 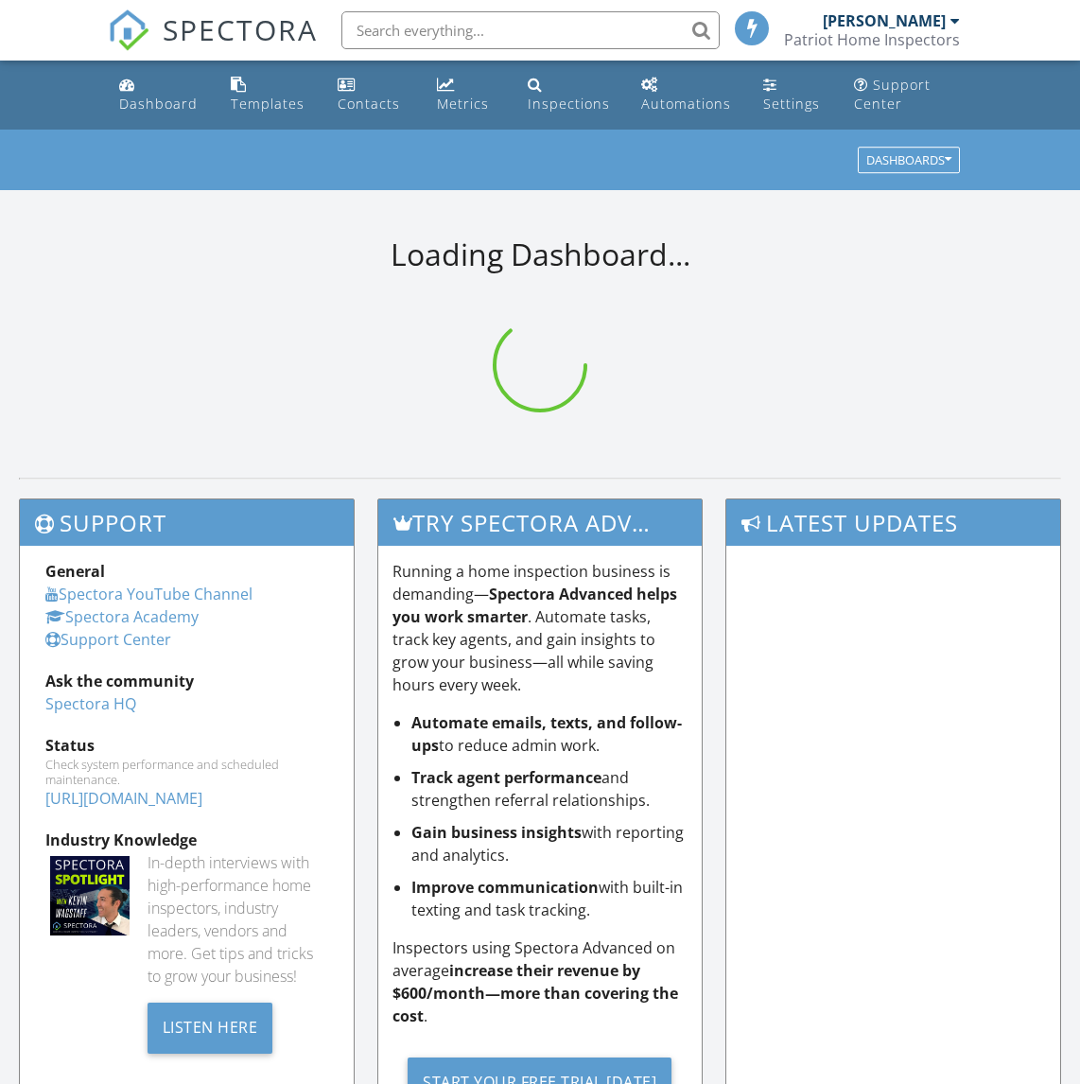 What do you see at coordinates (570, 95) in the screenshot?
I see `a: Inspections` at bounding box center [570, 95].